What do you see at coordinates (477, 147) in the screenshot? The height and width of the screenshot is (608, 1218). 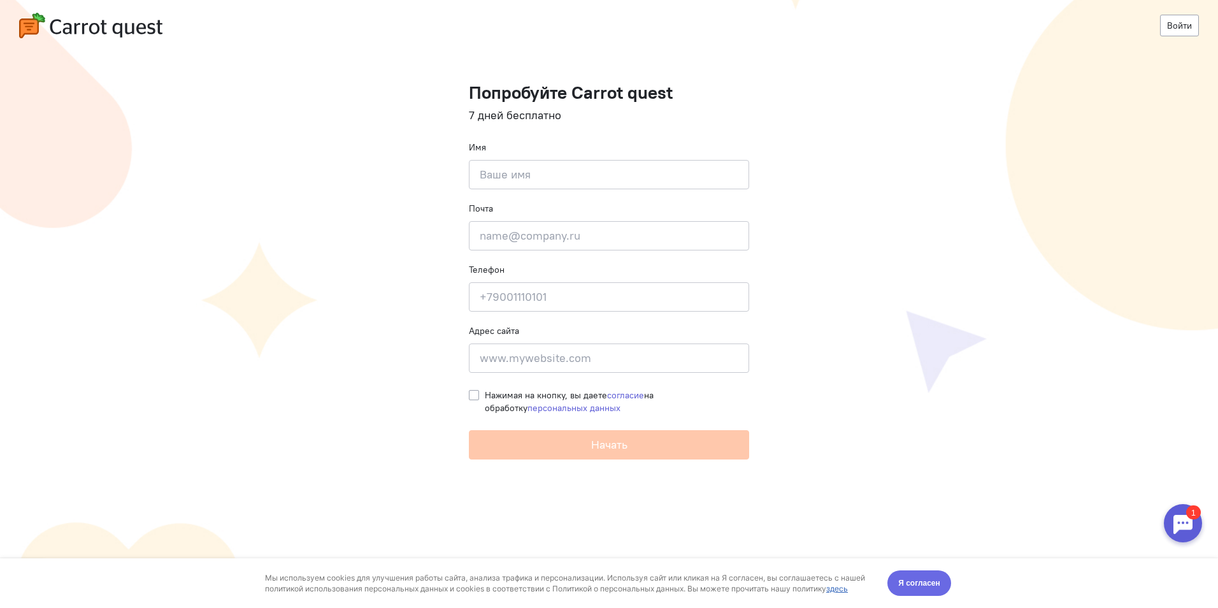 I see `label: Имя` at bounding box center [477, 147].